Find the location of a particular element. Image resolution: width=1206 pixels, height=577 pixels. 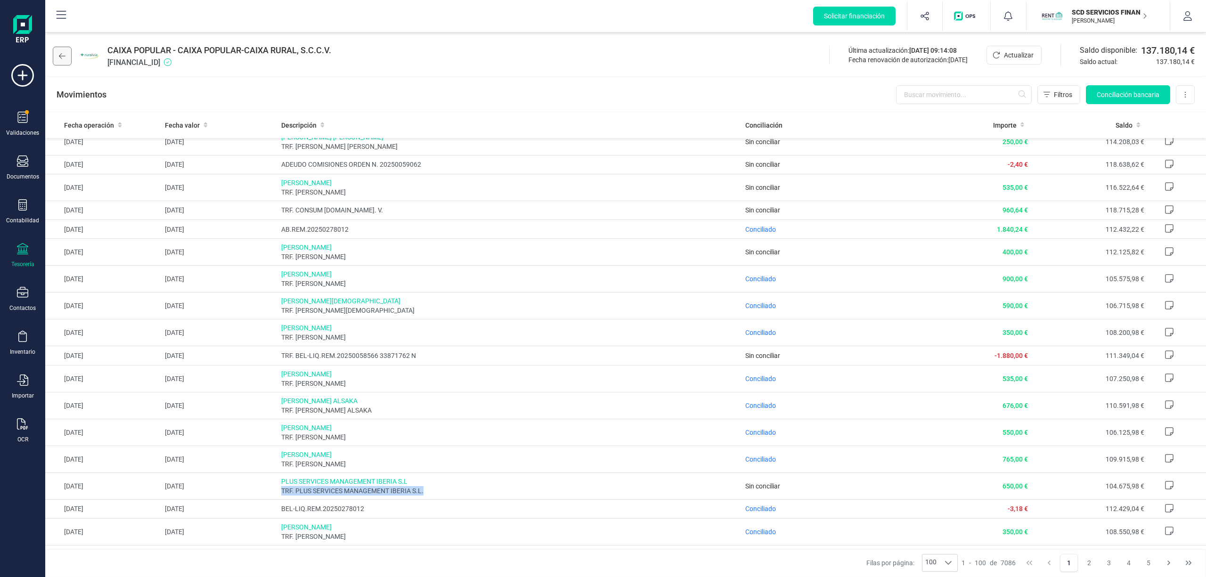

span: 900,00 € is located at coordinates (1015, 279).